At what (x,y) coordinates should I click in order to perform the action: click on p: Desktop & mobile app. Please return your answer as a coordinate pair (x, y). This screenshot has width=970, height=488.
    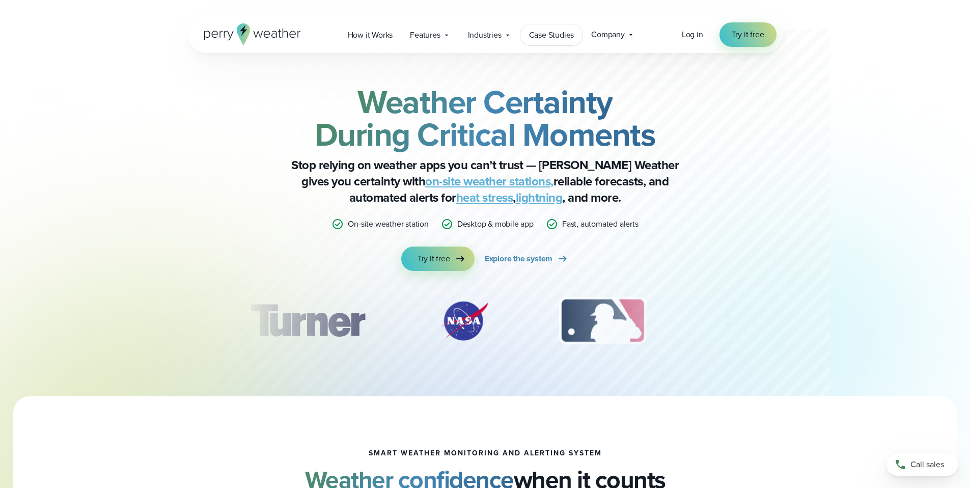
    Looking at the image, I should click on (495, 224).